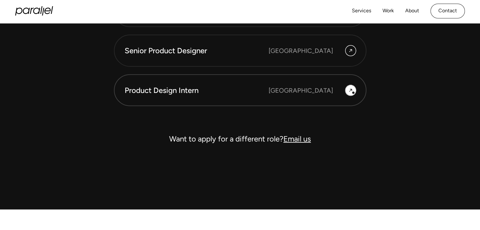 The width and height of the screenshot is (480, 230). What do you see at coordinates (388, 11) in the screenshot?
I see `a: Work` at bounding box center [388, 11].